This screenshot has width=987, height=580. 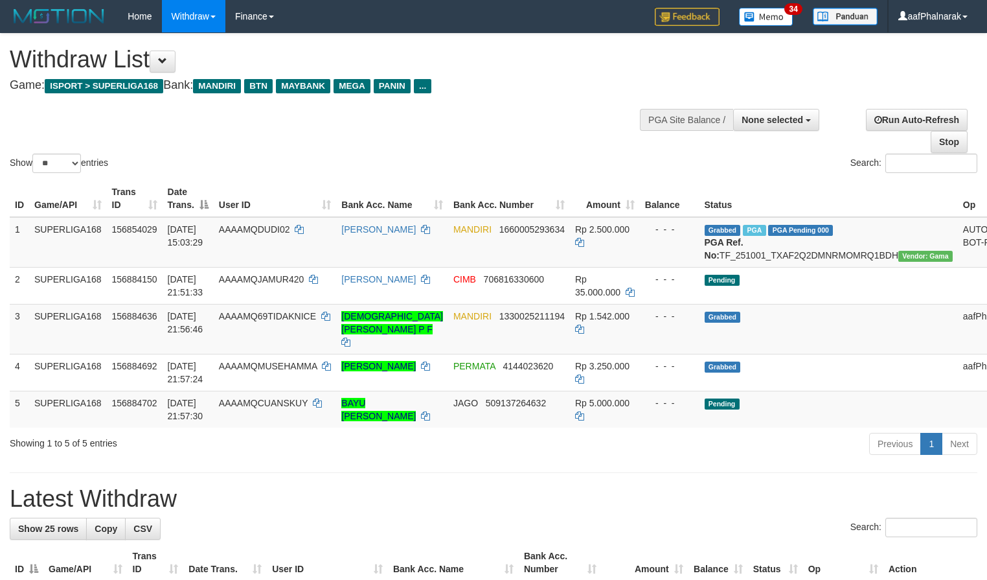 What do you see at coordinates (598, 286) in the screenshot?
I see `span: Rp 35.000.000` at bounding box center [598, 286].